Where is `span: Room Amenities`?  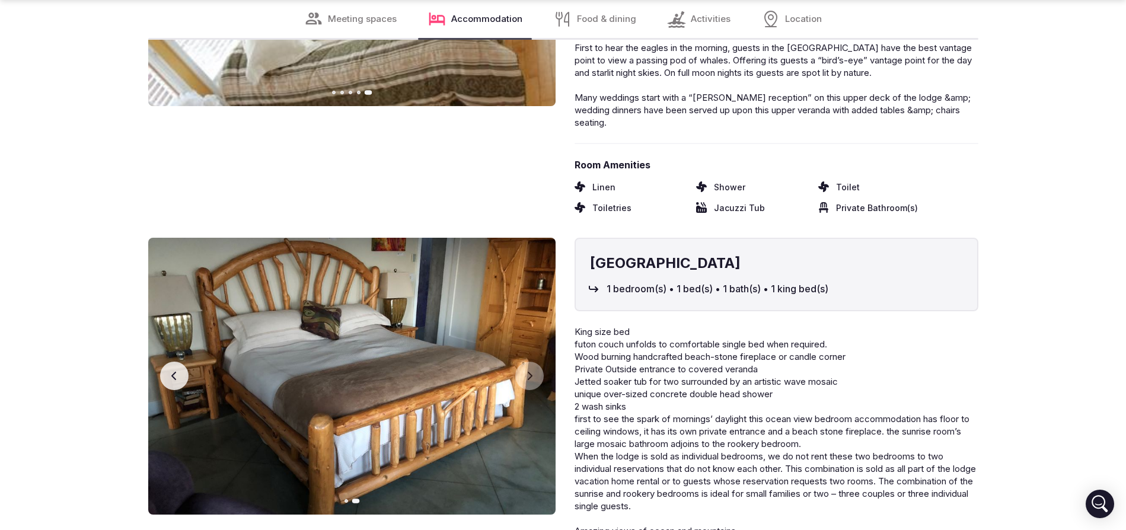
span: Room Amenities is located at coordinates (776, 165).